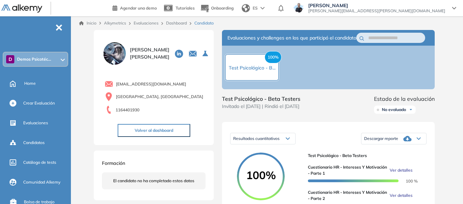 The height and width of the screenshot is (204, 463). I want to click on span: No evaluado, so click(394, 110).